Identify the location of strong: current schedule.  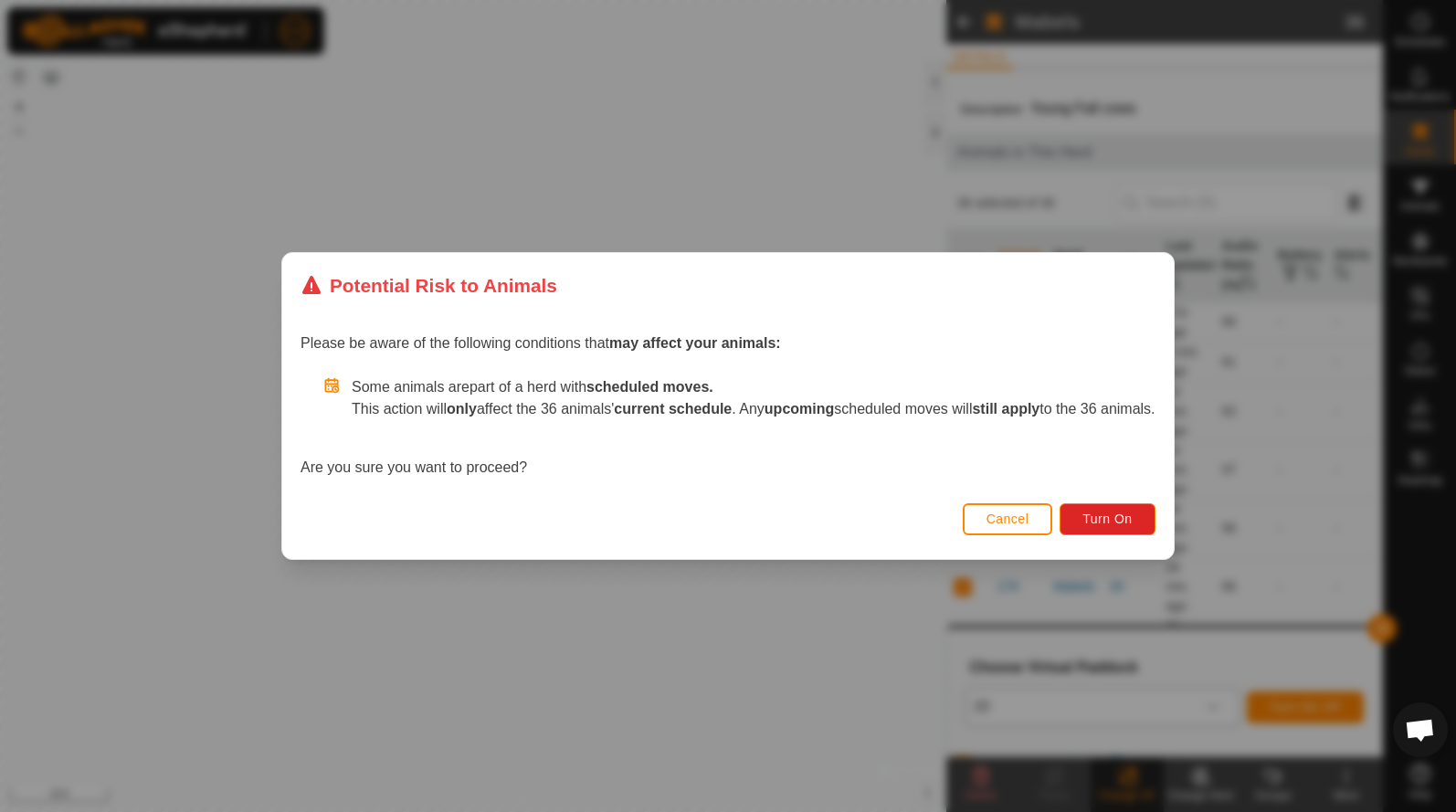
(673, 408).